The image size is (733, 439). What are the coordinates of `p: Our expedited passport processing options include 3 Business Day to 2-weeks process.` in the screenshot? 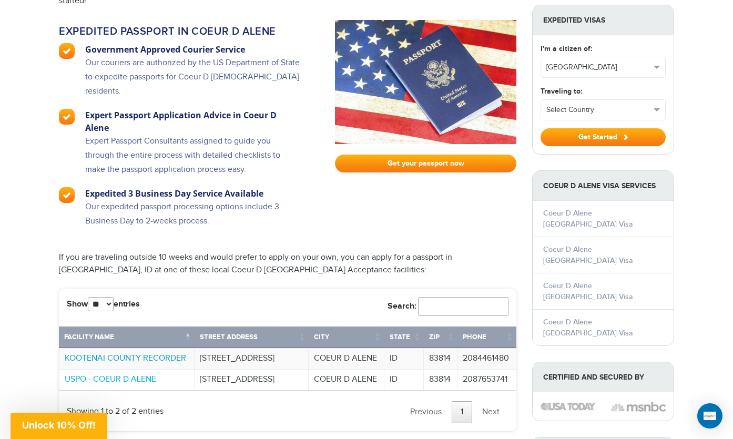 It's located at (193, 219).